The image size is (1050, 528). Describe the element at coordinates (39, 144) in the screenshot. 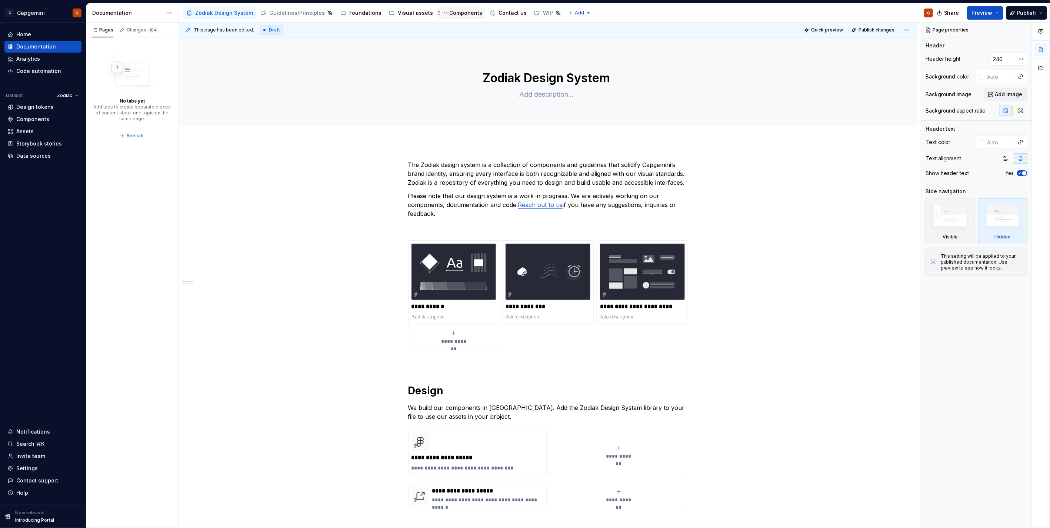

I see `div: Storybook stories` at that location.